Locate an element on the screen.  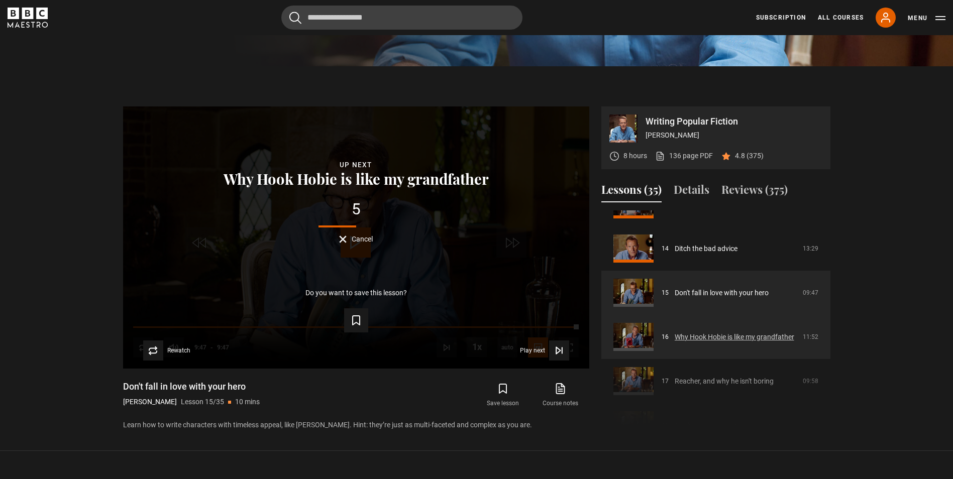
a: Why Hook Hobie is like my grandfather is located at coordinates (735, 337).